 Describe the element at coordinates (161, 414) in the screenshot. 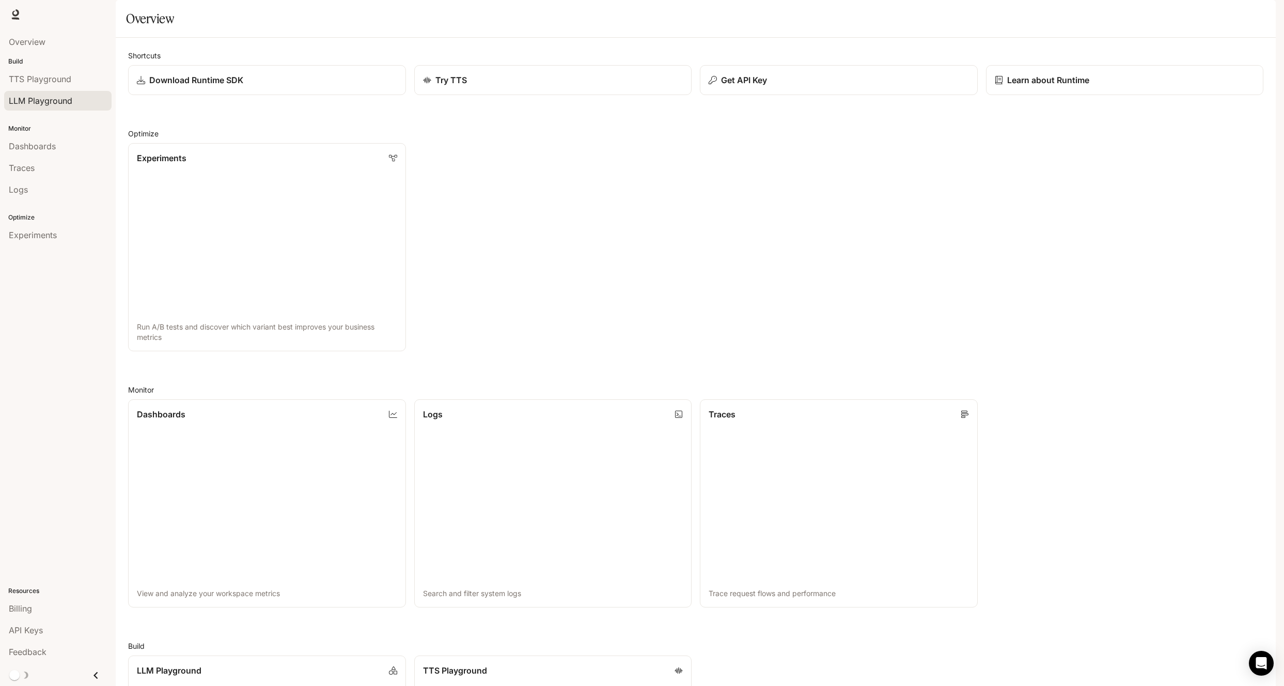

I see `p: Dashboards` at that location.